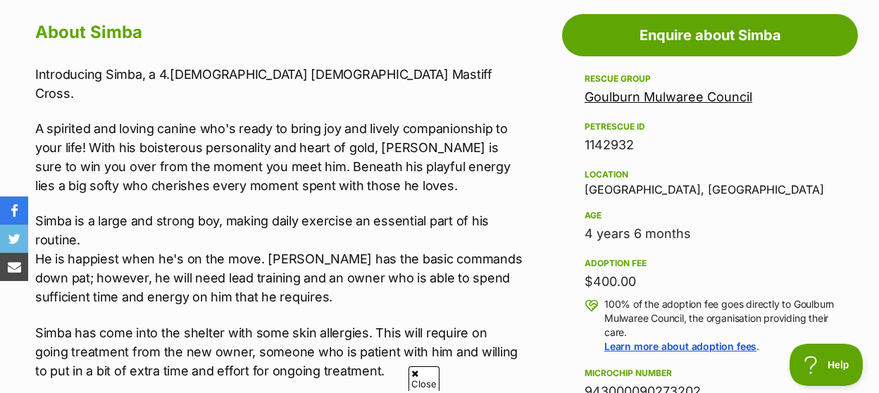 The width and height of the screenshot is (879, 393). I want to click on p: A spirited and loving canine who's ready to bring joy and lively companionship to your life! With..., so click(279, 157).